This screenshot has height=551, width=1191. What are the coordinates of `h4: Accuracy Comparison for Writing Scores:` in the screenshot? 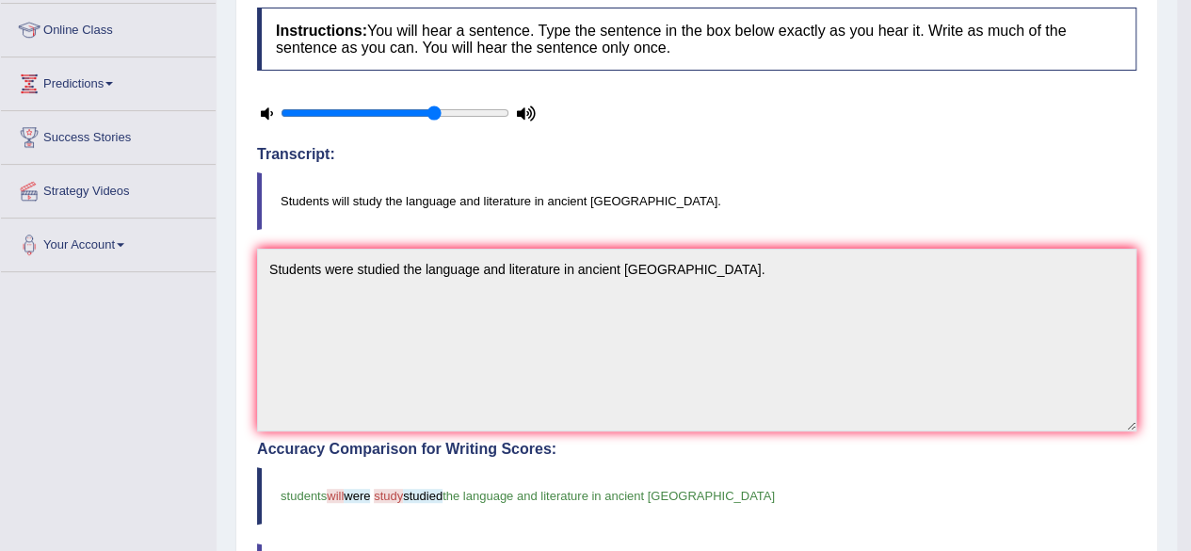 It's located at (697, 449).